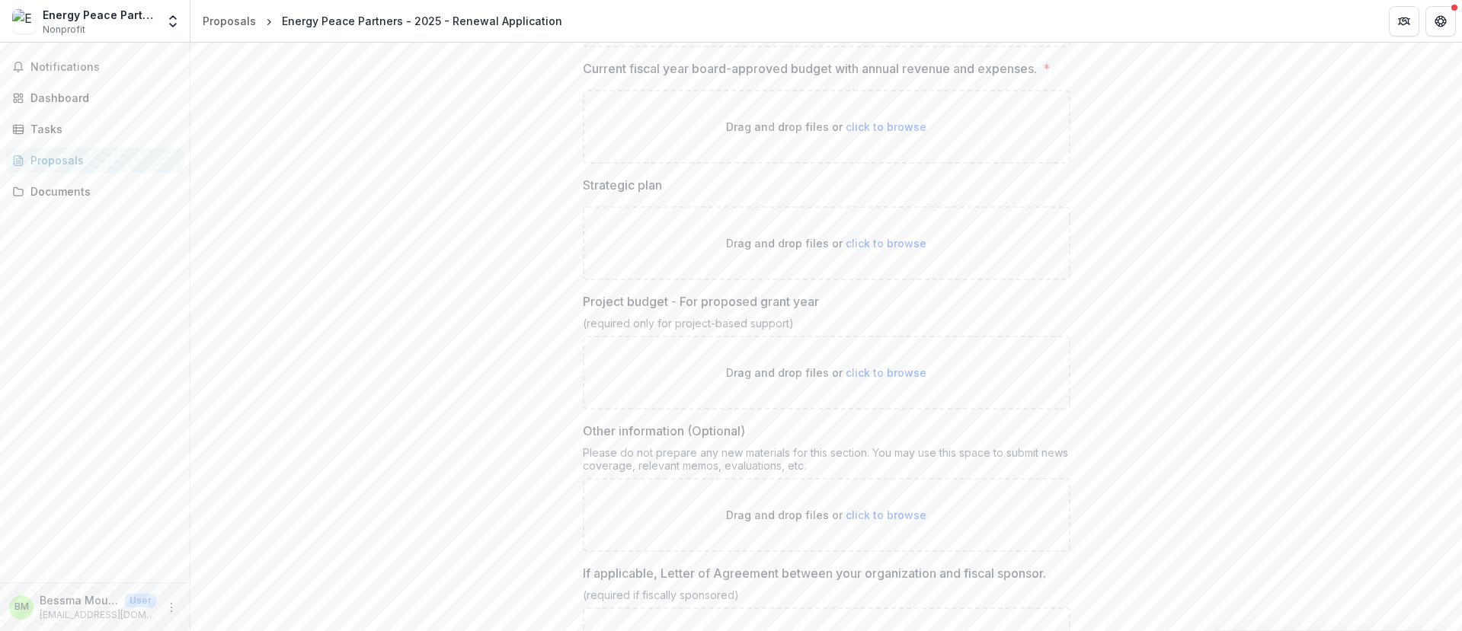  Describe the element at coordinates (104, 67) in the screenshot. I see `span: Notifications` at that location.